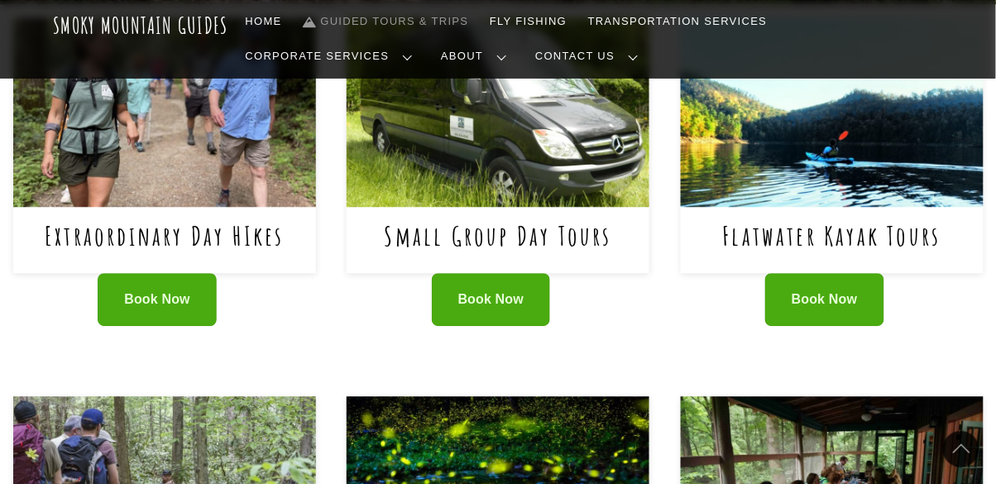 The height and width of the screenshot is (484, 996). I want to click on a: Transportation Services, so click(678, 22).